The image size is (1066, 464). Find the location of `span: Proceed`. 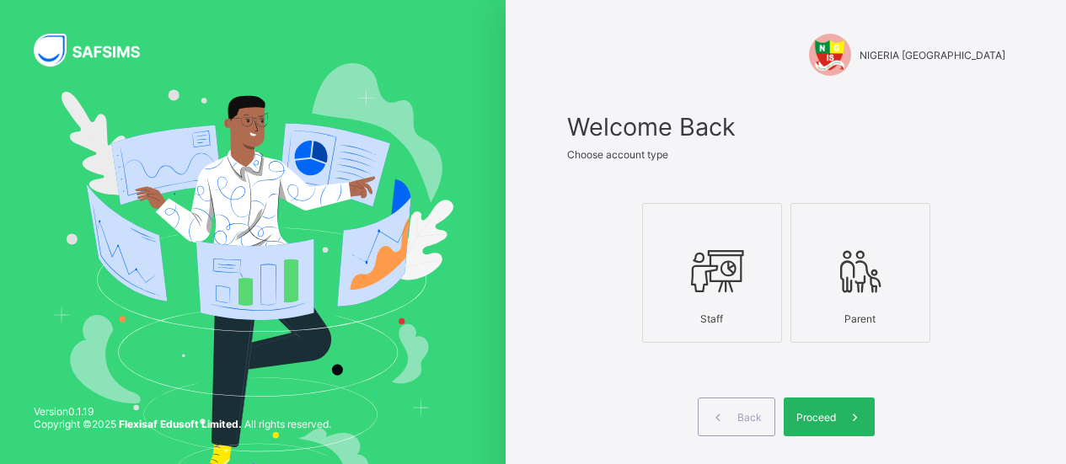

span: Proceed is located at coordinates (815, 417).